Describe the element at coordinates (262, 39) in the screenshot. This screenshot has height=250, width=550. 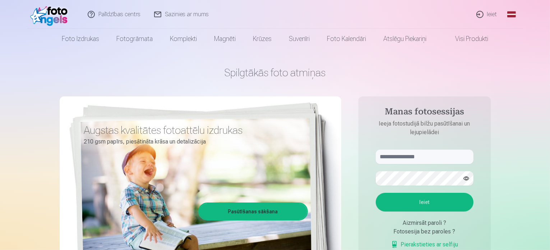
I see `a: Krūzes` at that location.